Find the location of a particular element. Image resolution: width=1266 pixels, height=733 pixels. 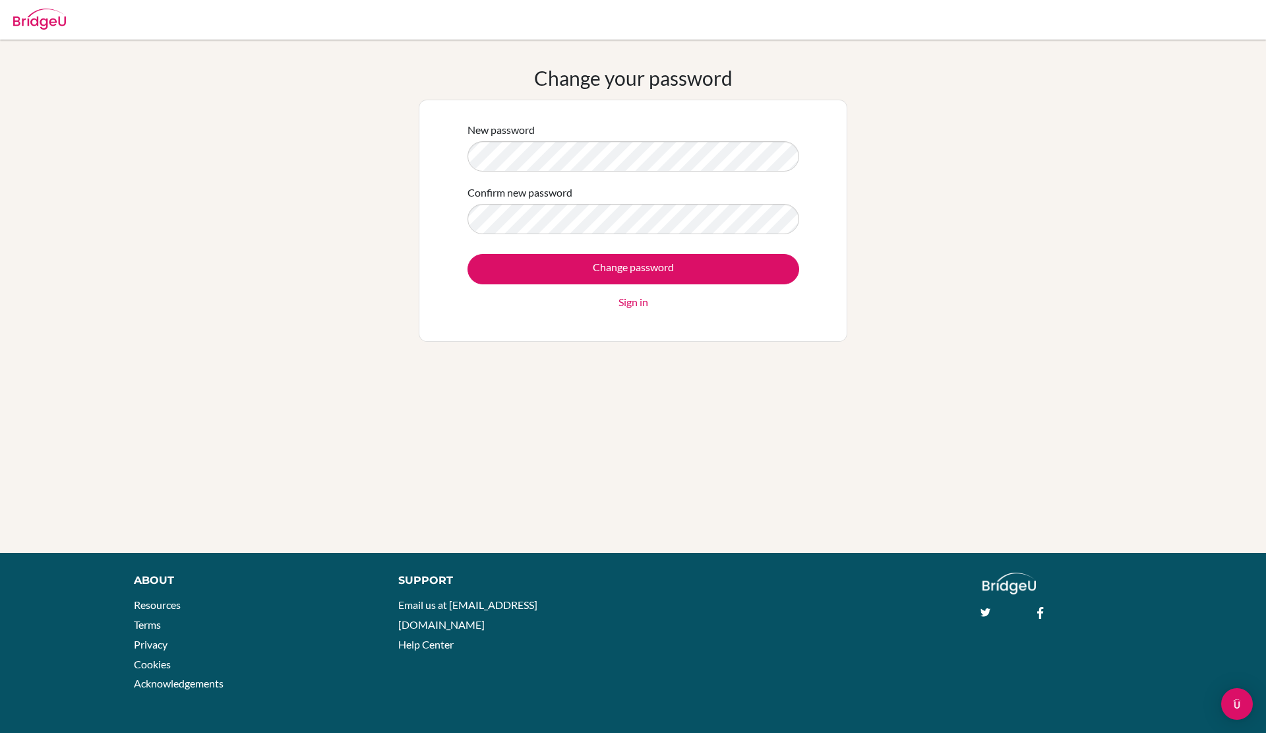

img: logo_white@2x-f4f0deed5e89b7ecb1c2cc34c3e3d731f90f0f143d5ea2071677605dd97b5244.png is located at coordinates (1009, 583).